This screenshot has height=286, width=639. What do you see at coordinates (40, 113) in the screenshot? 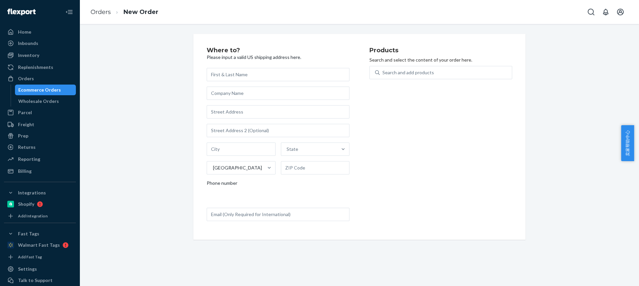
I see `a: Parcel` at bounding box center [40, 113].